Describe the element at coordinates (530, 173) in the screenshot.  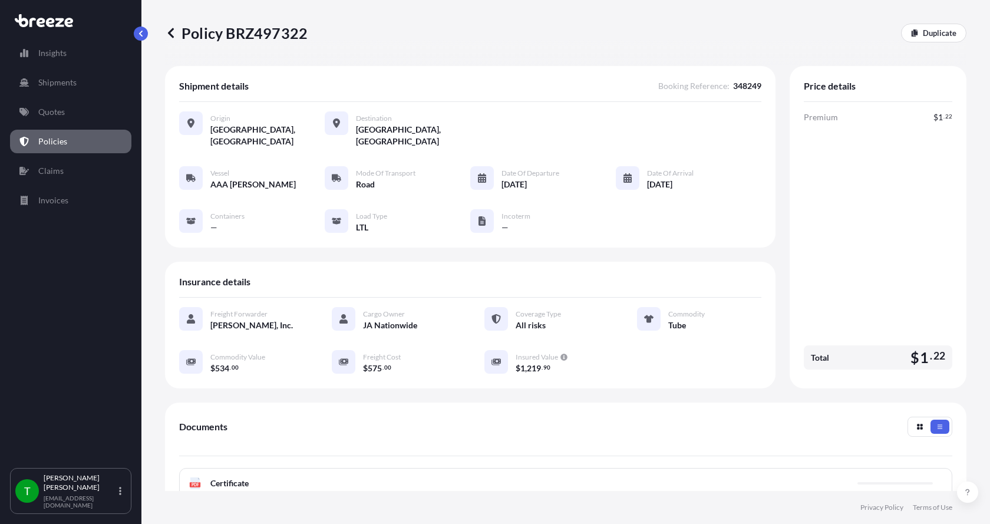
I see `span: Date of Departure` at that location.